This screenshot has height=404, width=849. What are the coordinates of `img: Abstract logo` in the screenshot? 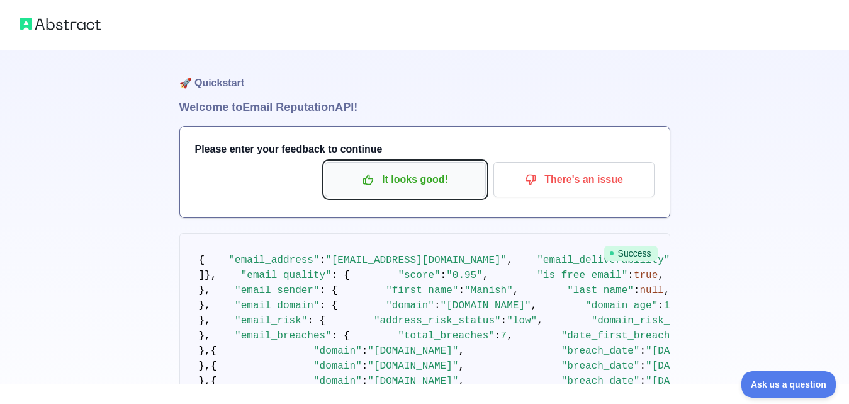 It's located at (60, 24).